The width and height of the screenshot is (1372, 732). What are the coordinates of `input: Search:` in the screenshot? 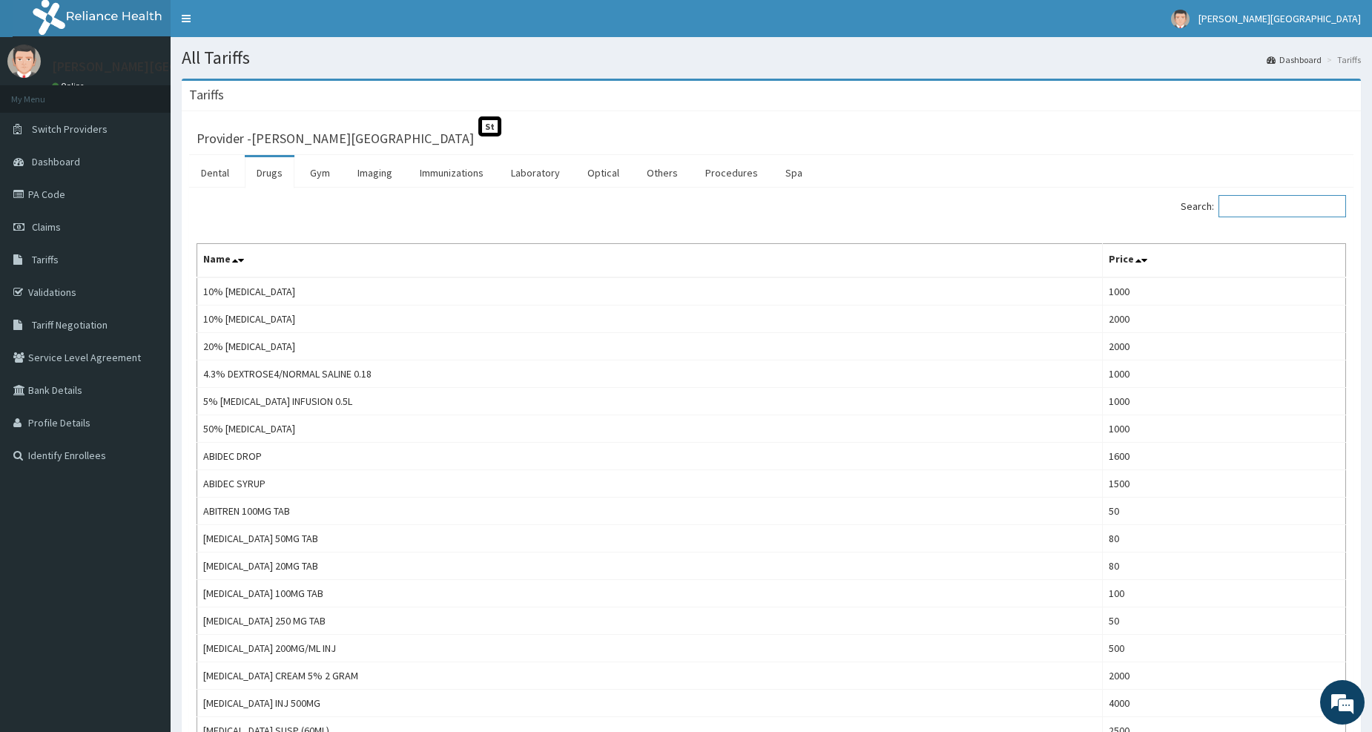 It's located at (1282, 206).